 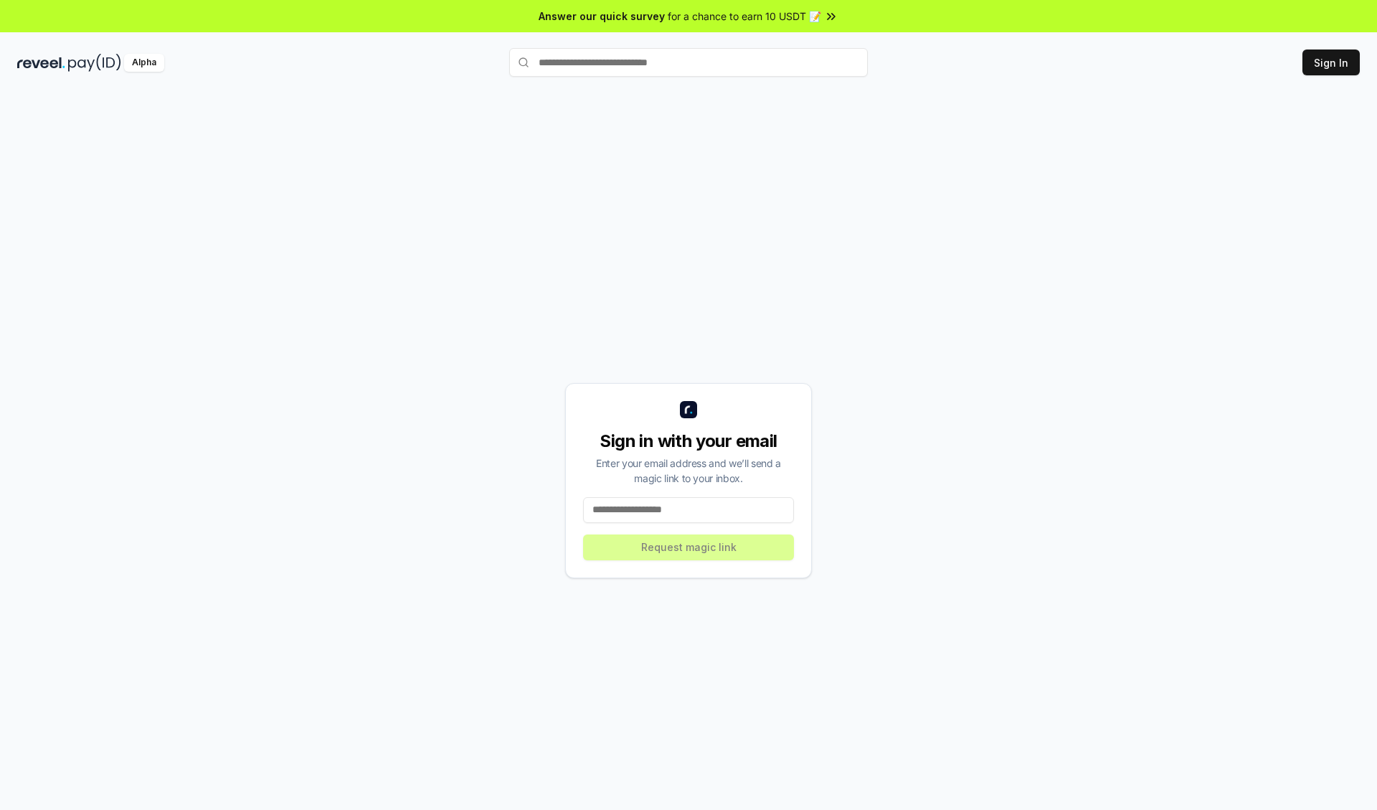 What do you see at coordinates (1332, 62) in the screenshot?
I see `button: Sign In` at bounding box center [1332, 62].